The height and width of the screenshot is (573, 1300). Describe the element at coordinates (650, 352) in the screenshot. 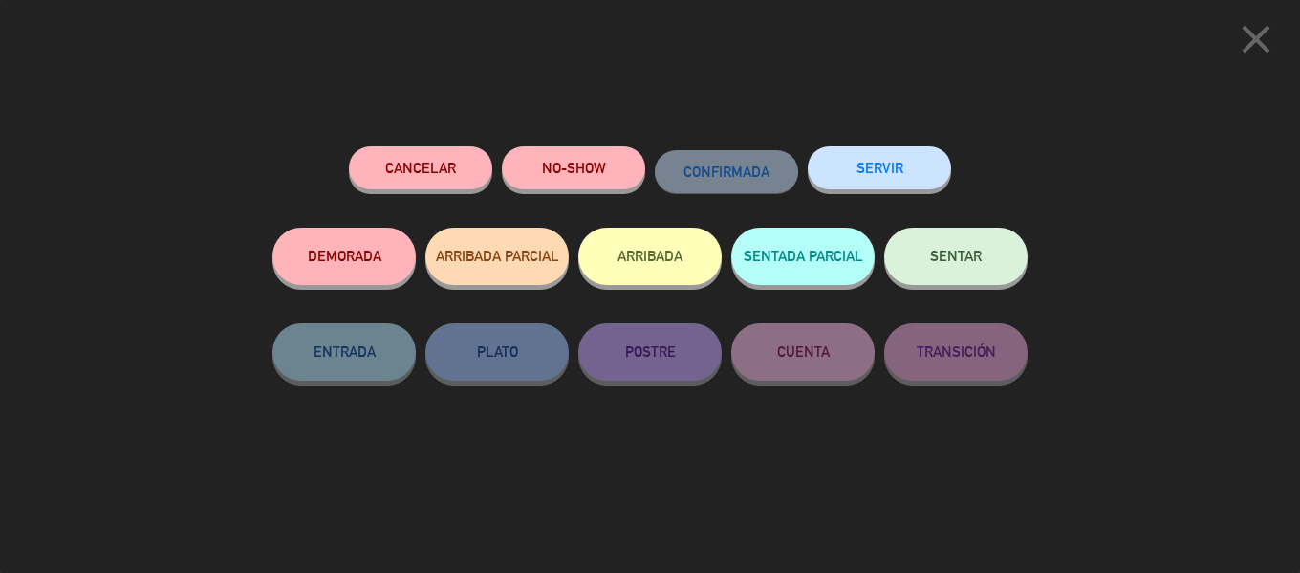

I see `button: POSTRE` at that location.